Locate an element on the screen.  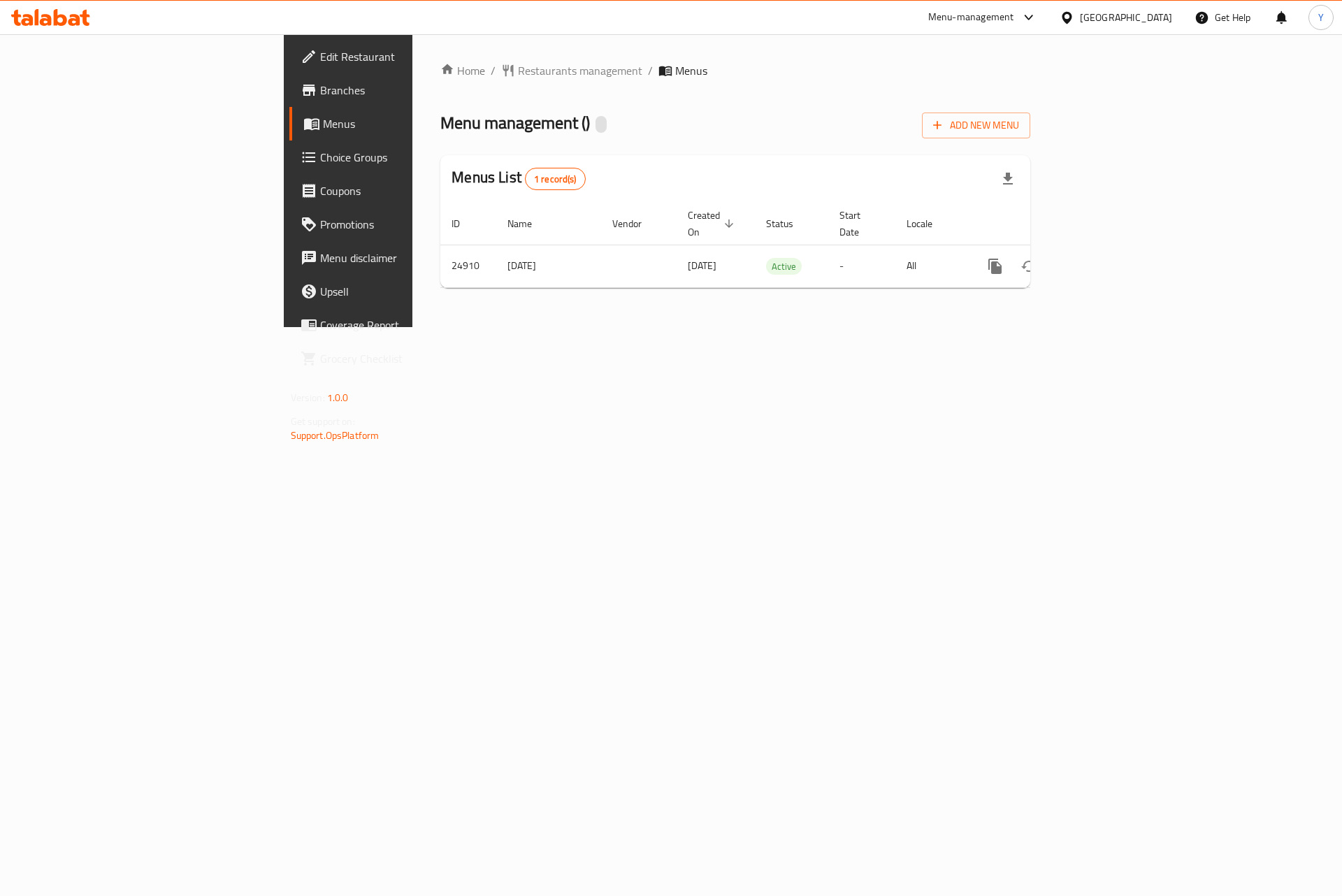
a: Menus is located at coordinates (398, 124).